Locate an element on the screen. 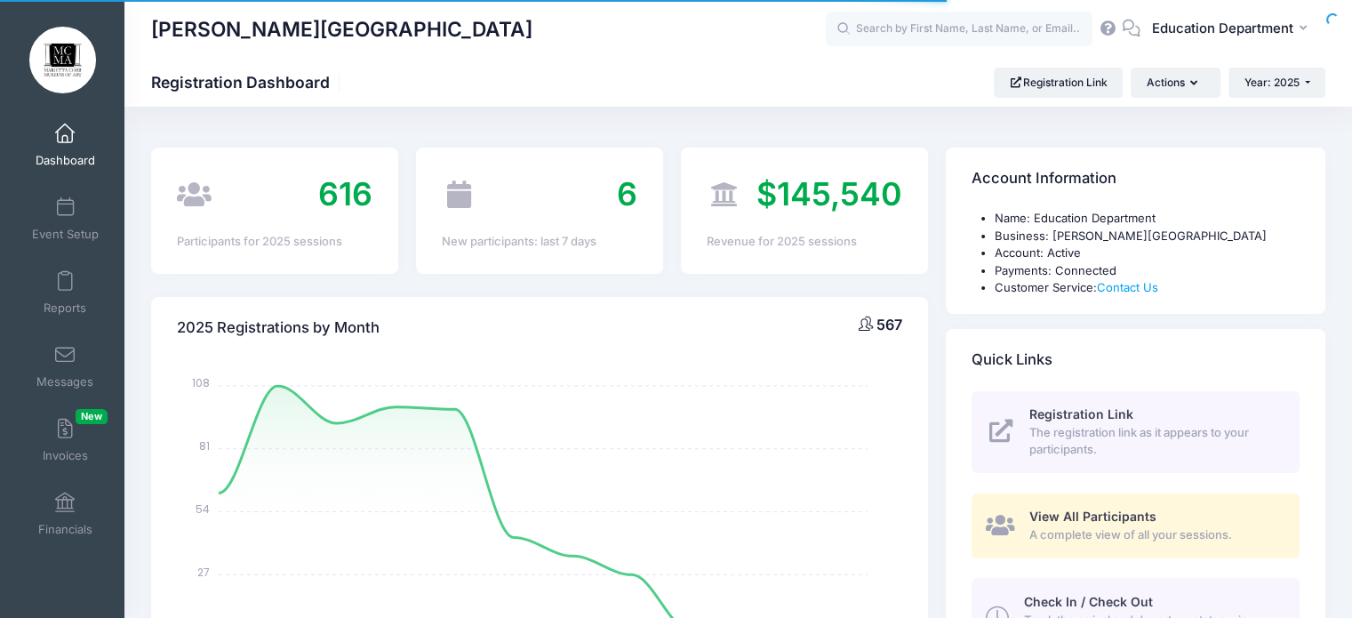 This screenshot has height=618, width=1352. a: Event Setup is located at coordinates (65, 219).